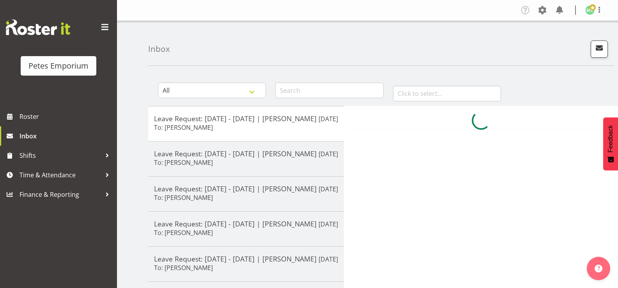 This screenshot has height=288, width=618. What do you see at coordinates (590, 10) in the screenshot?
I see `img: melissa-cowen2635.jpg` at bounding box center [590, 10].